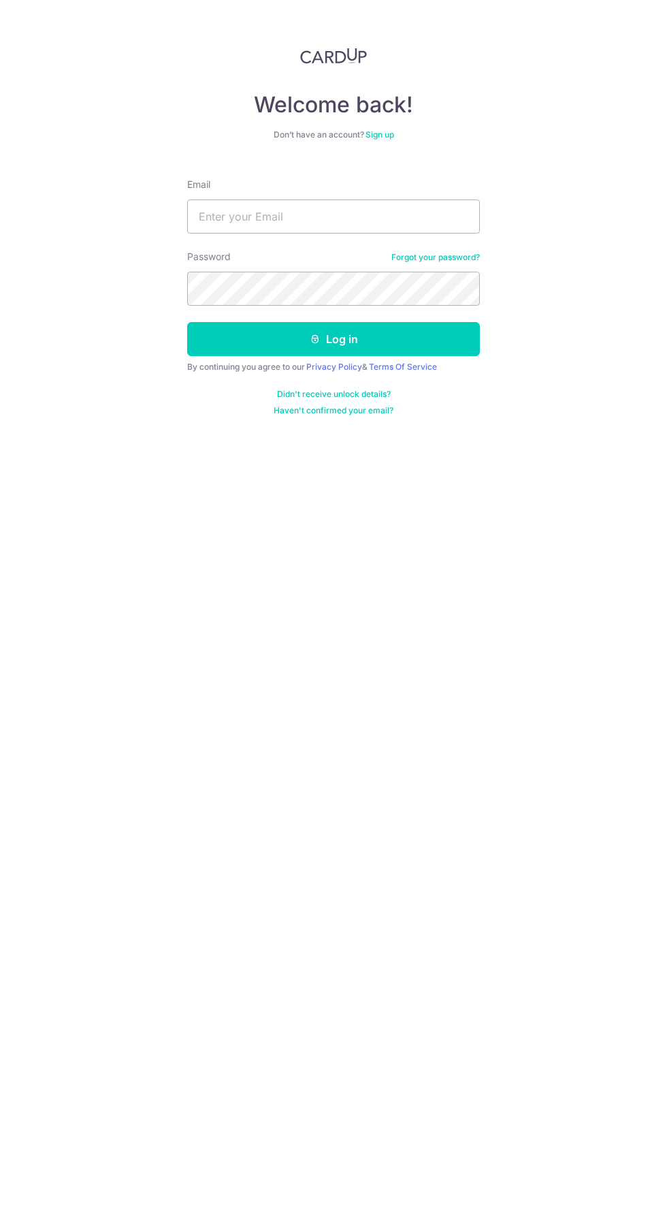 Image resolution: width=667 pixels, height=1212 pixels. I want to click on label: Email, so click(199, 184).